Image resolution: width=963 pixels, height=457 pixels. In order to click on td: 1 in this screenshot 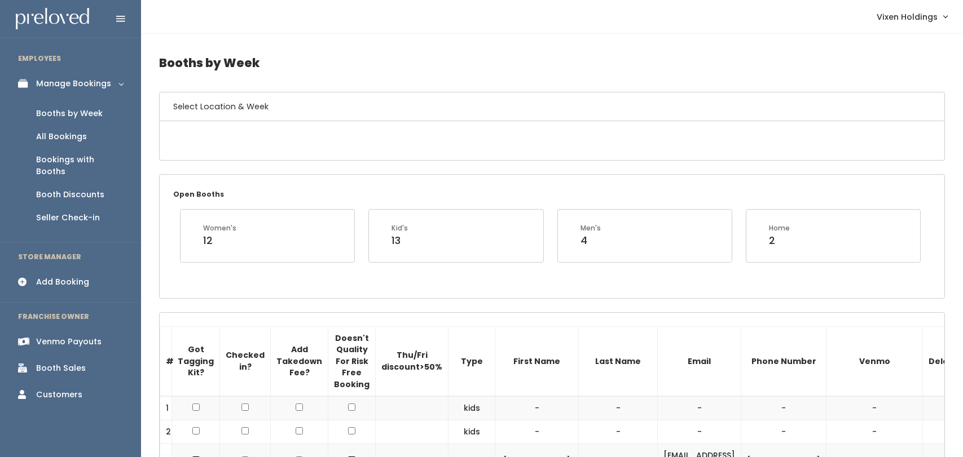, I will do `click(166, 408)`.